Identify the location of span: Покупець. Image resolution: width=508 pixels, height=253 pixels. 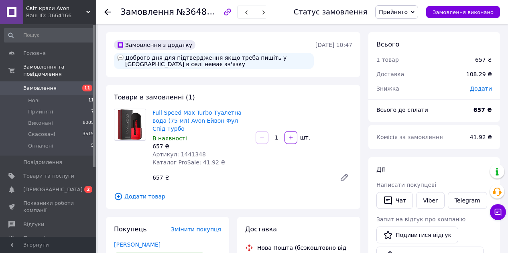
(130, 229).